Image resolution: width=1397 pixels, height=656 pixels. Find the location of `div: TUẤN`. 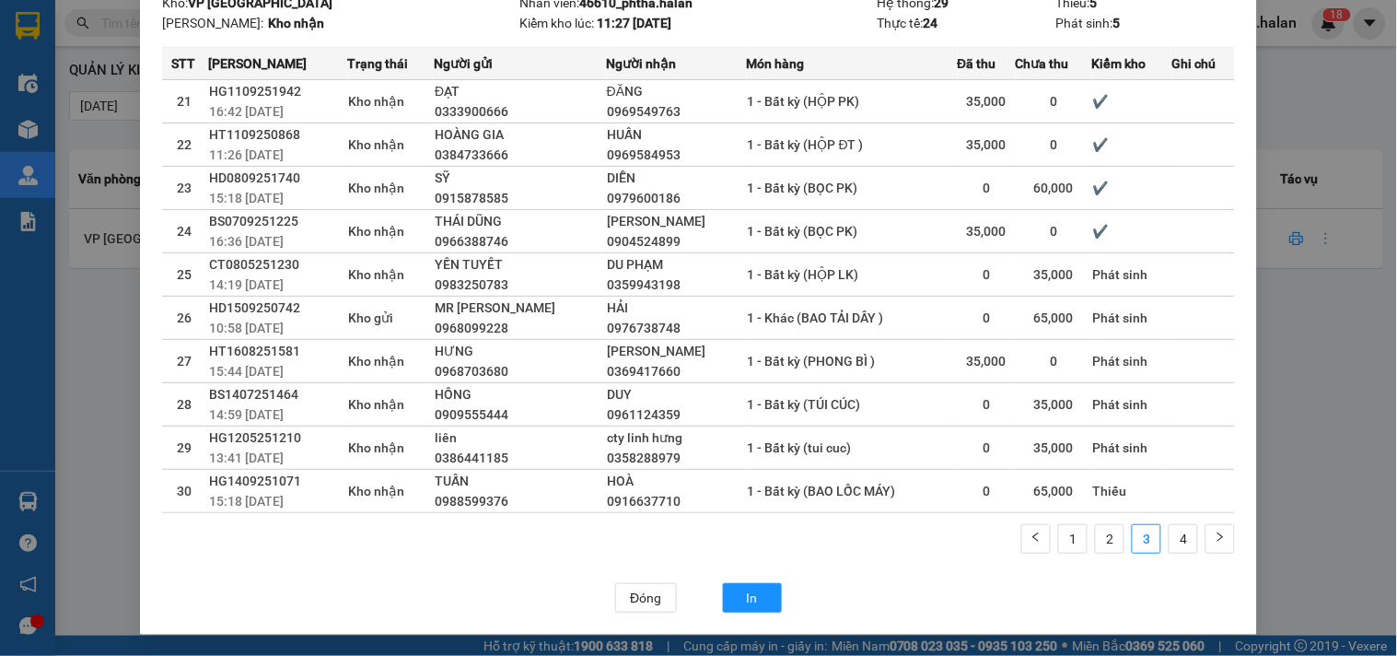

div: TUẤN is located at coordinates (519, 481).